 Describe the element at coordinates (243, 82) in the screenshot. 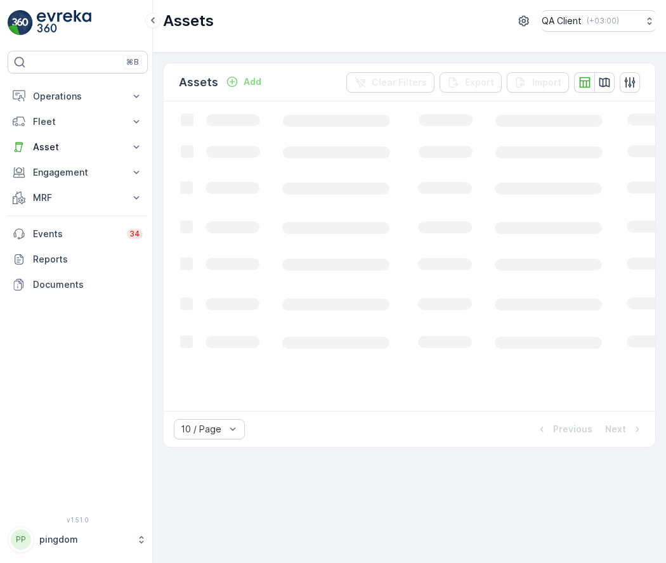

I see `button: Add` at that location.